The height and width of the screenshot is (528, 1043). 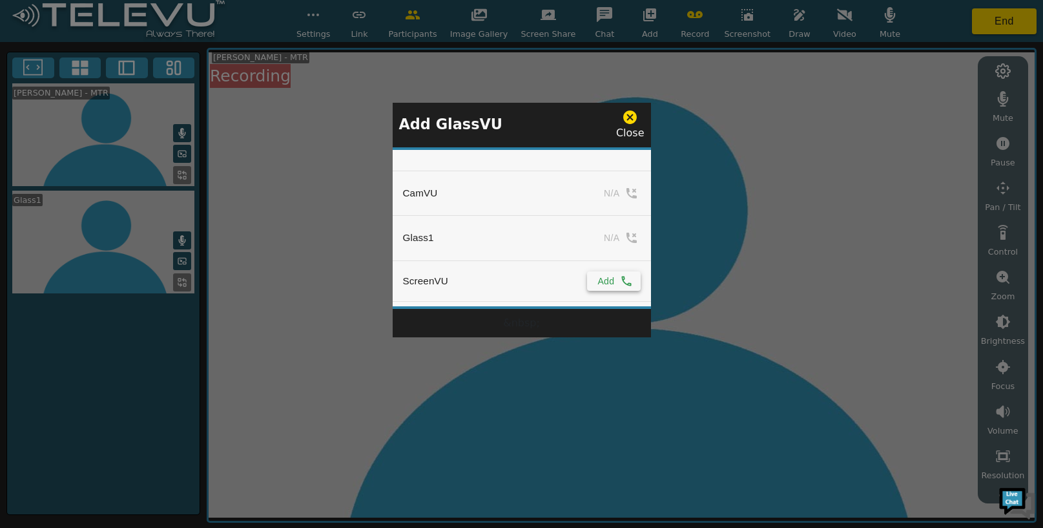 What do you see at coordinates (127, 228) in the screenshot?
I see `span: We're online!` at bounding box center [127, 228].